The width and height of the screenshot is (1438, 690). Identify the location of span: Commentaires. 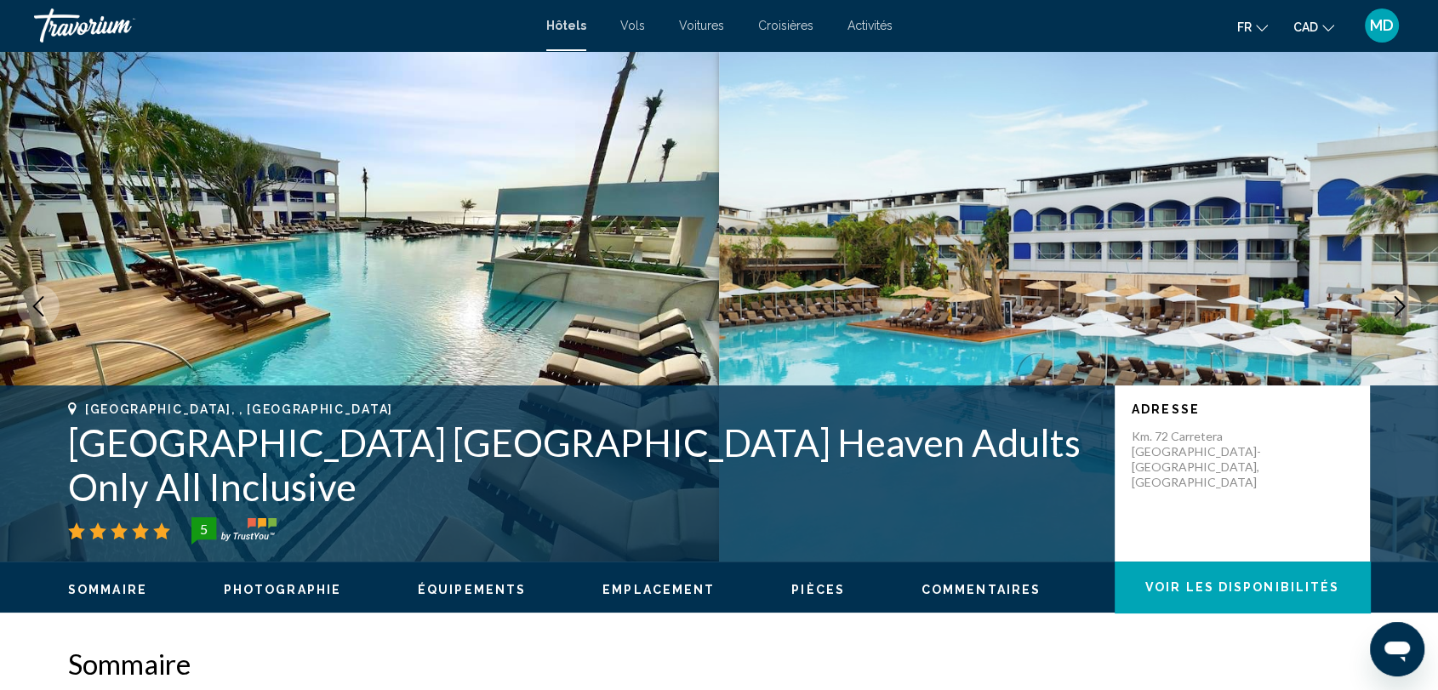
(981, 590).